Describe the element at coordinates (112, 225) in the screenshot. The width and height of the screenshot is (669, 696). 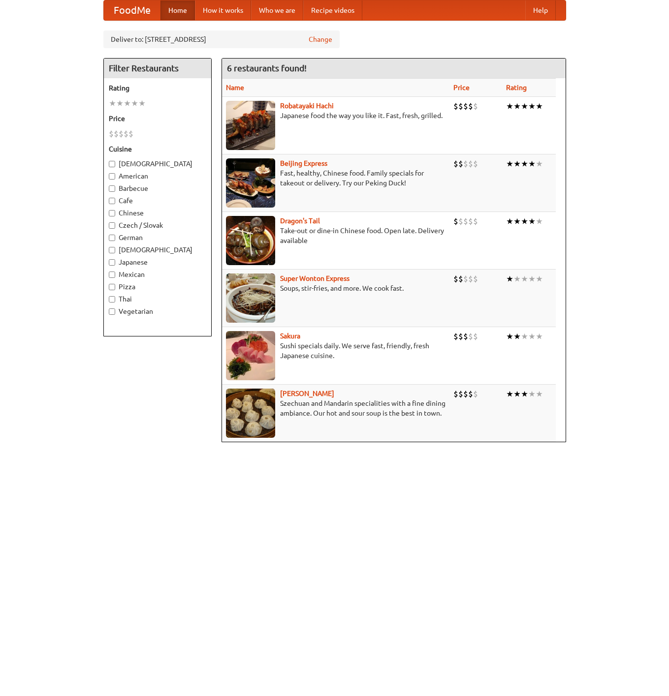
I see `input: Czech / Slovak` at that location.